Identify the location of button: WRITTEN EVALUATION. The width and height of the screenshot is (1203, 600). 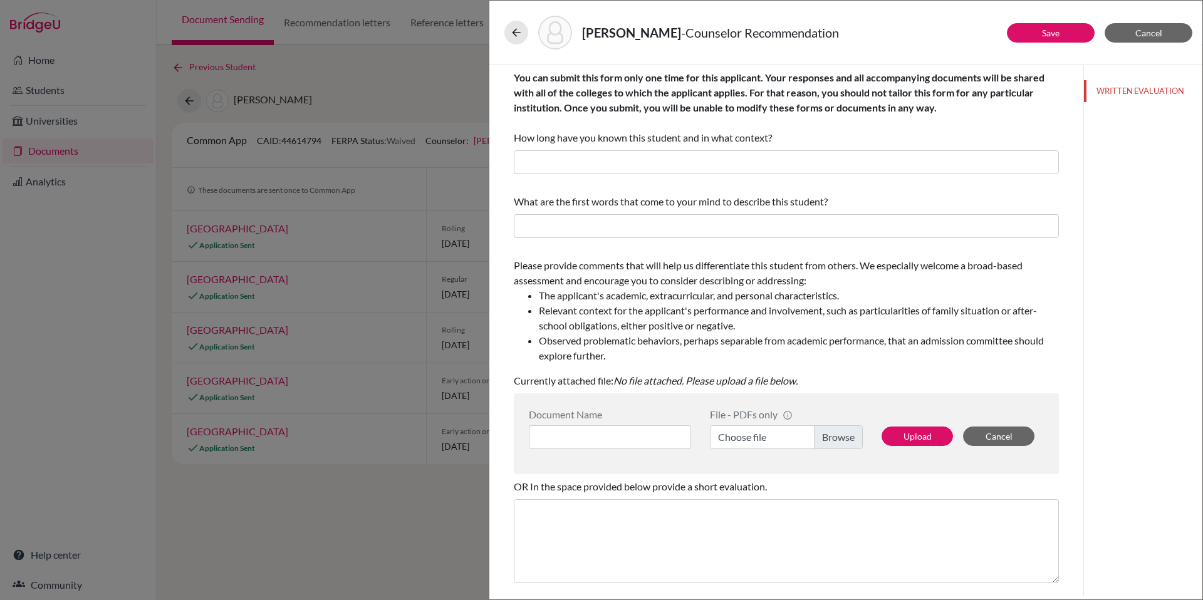
(1143, 91).